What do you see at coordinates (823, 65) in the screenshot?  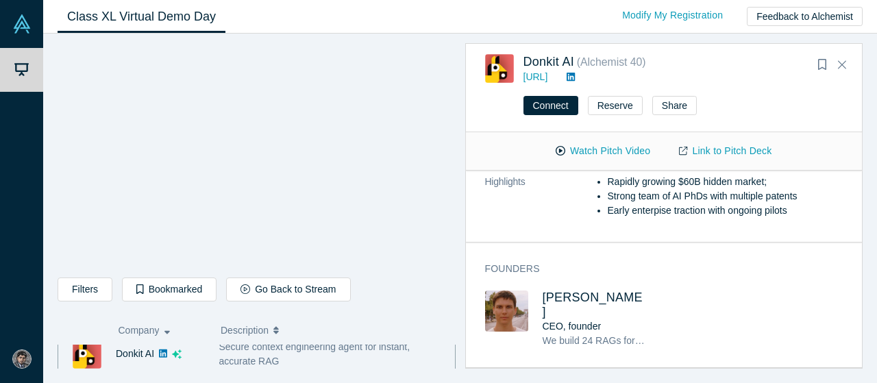 I see `button: Bookmark` at bounding box center [823, 65].